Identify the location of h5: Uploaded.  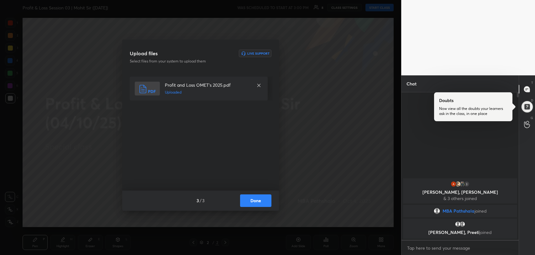
(208, 92).